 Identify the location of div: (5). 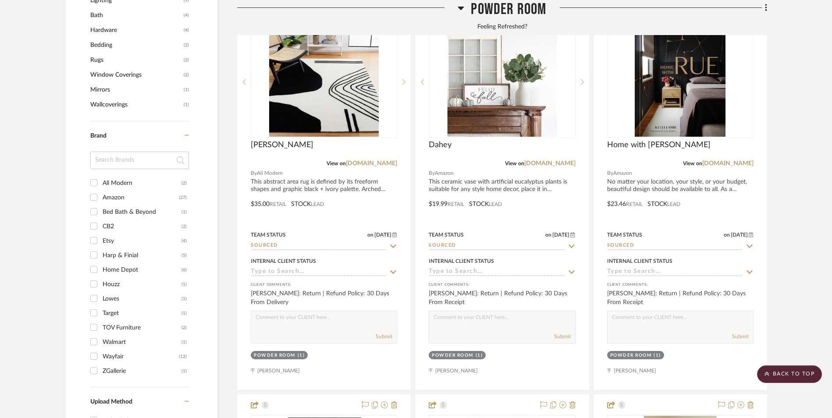
(184, 256).